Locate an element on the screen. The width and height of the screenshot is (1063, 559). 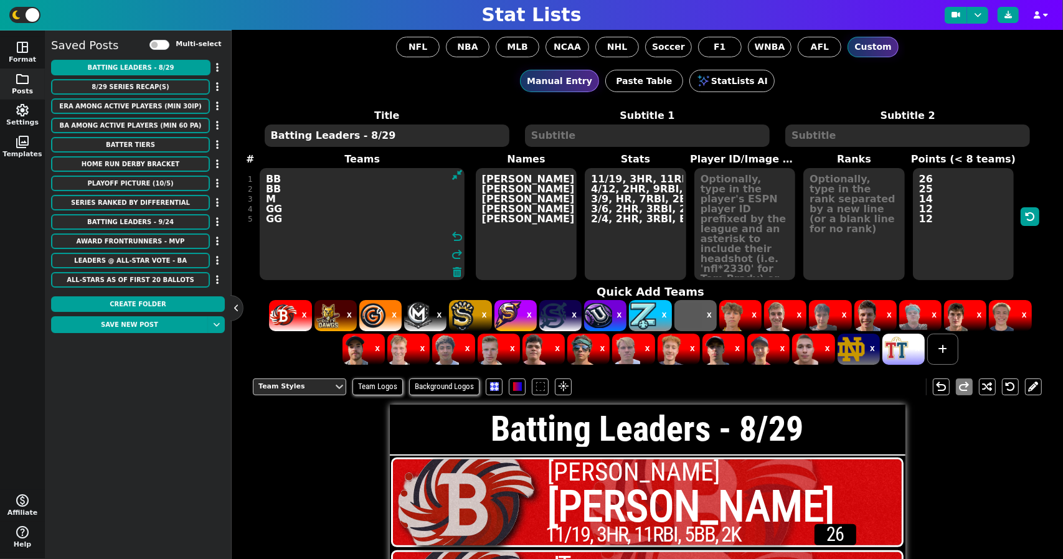
h4: Quick Add Teams is located at coordinates (650, 292).